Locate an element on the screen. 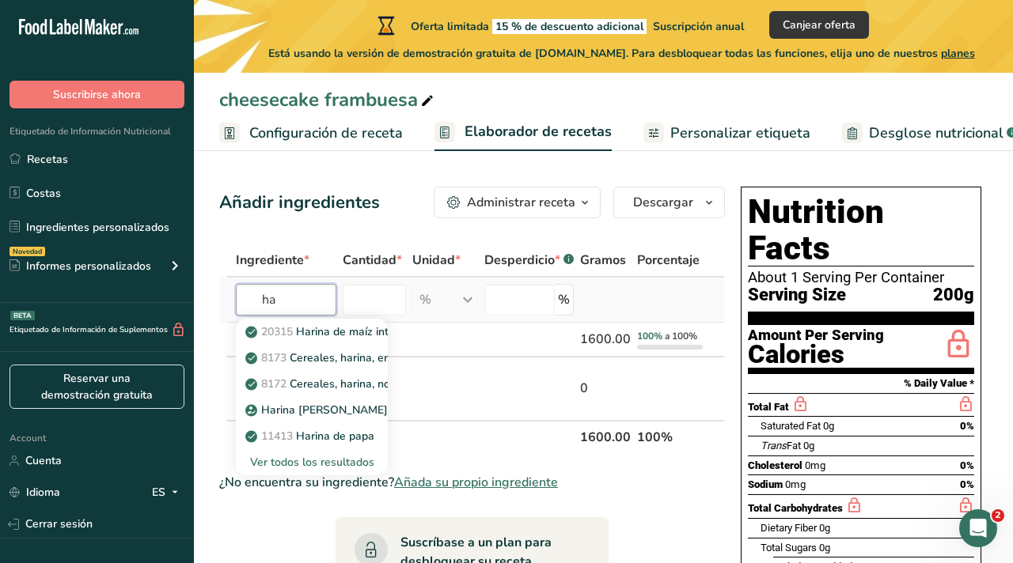 This screenshot has height=563, width=1013. span: planes is located at coordinates (957, 53).